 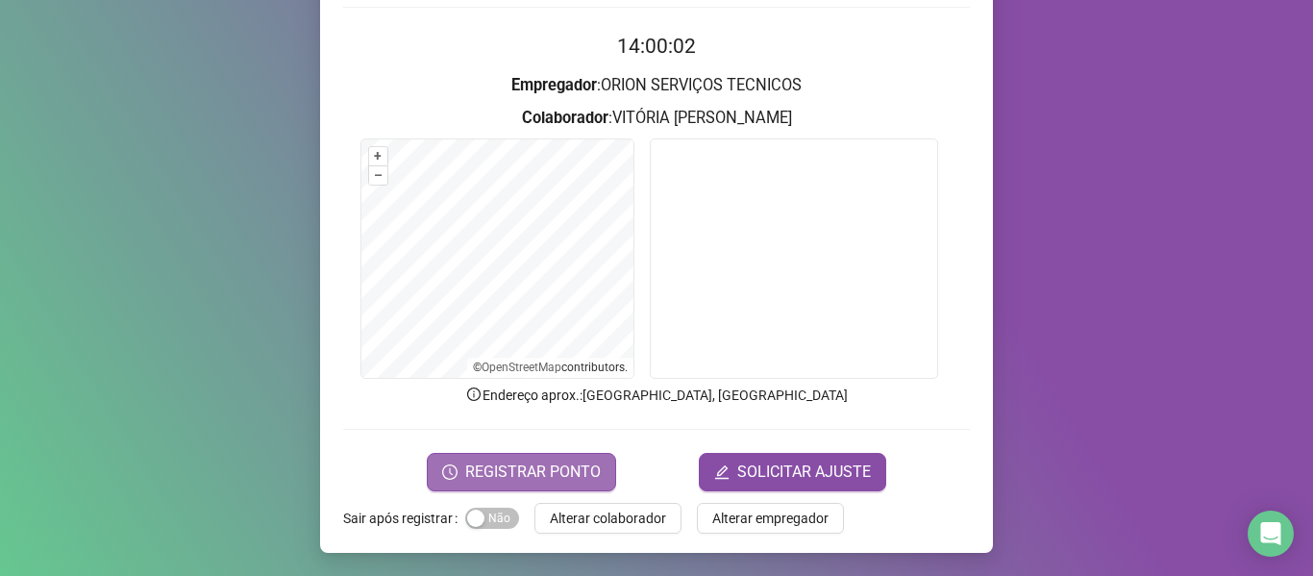 I want to click on span: REGISTRAR PONTO, so click(x=533, y=472).